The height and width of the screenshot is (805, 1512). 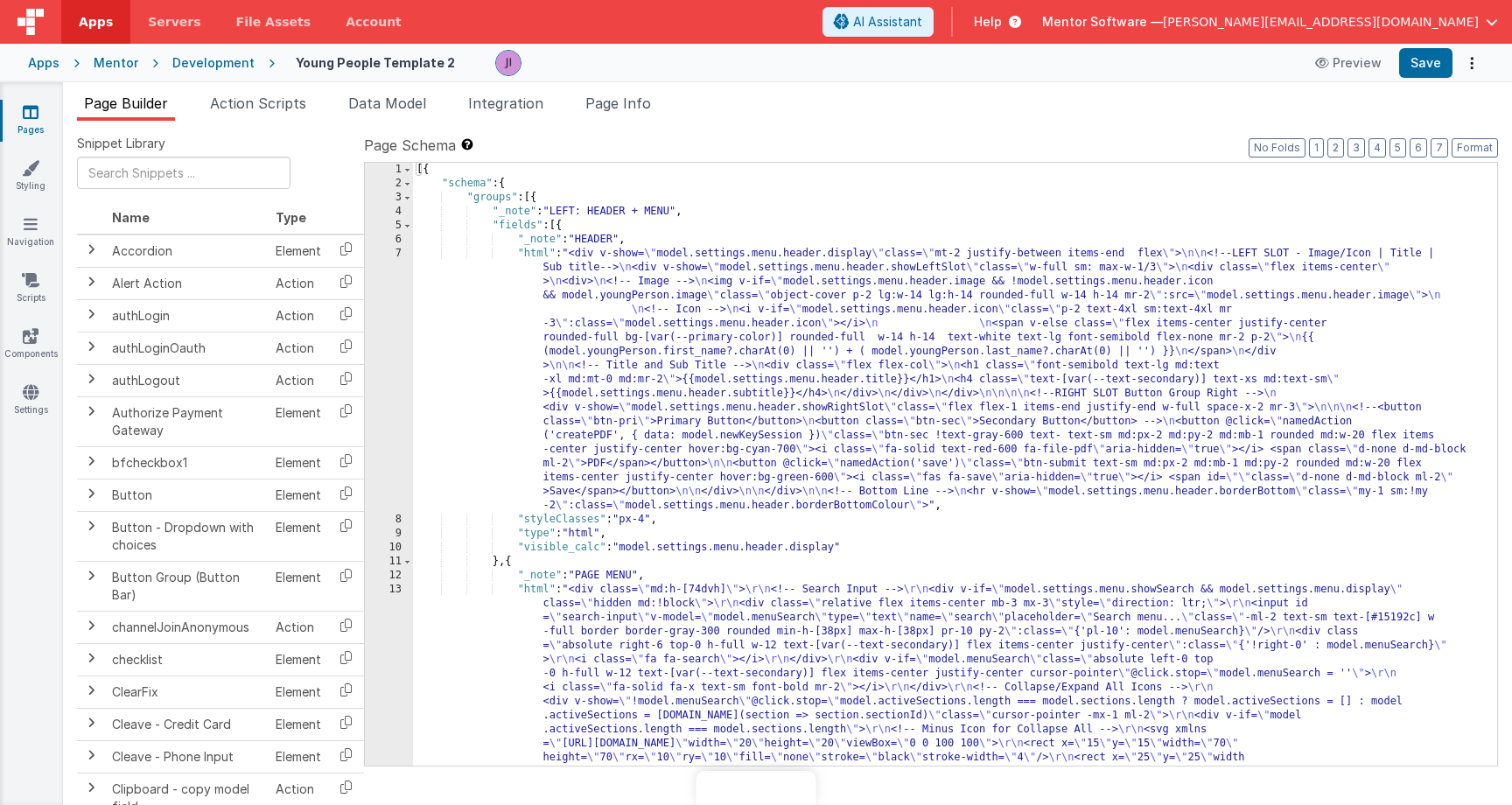 What do you see at coordinates (1397, 148) in the screenshot?
I see `button: 5` at bounding box center [1397, 148].